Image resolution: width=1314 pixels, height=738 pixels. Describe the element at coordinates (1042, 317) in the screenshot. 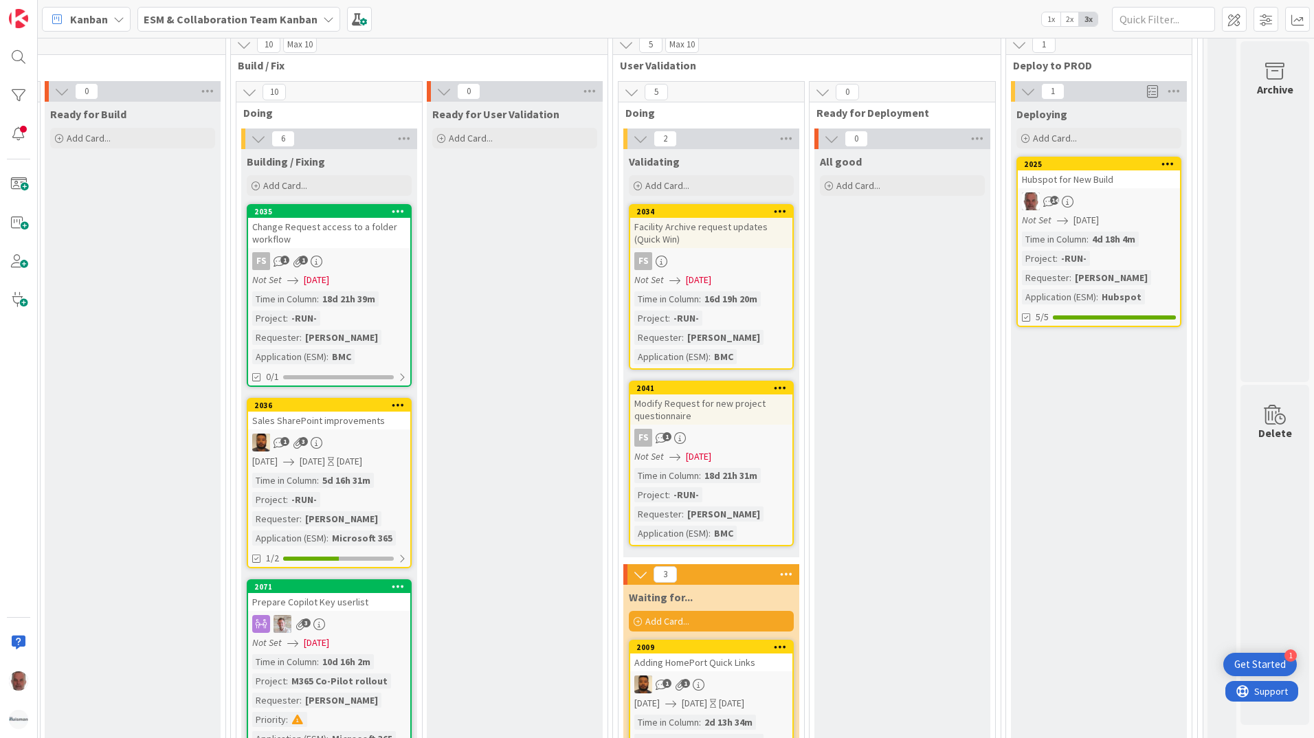

I see `span: 5/5` at that location.